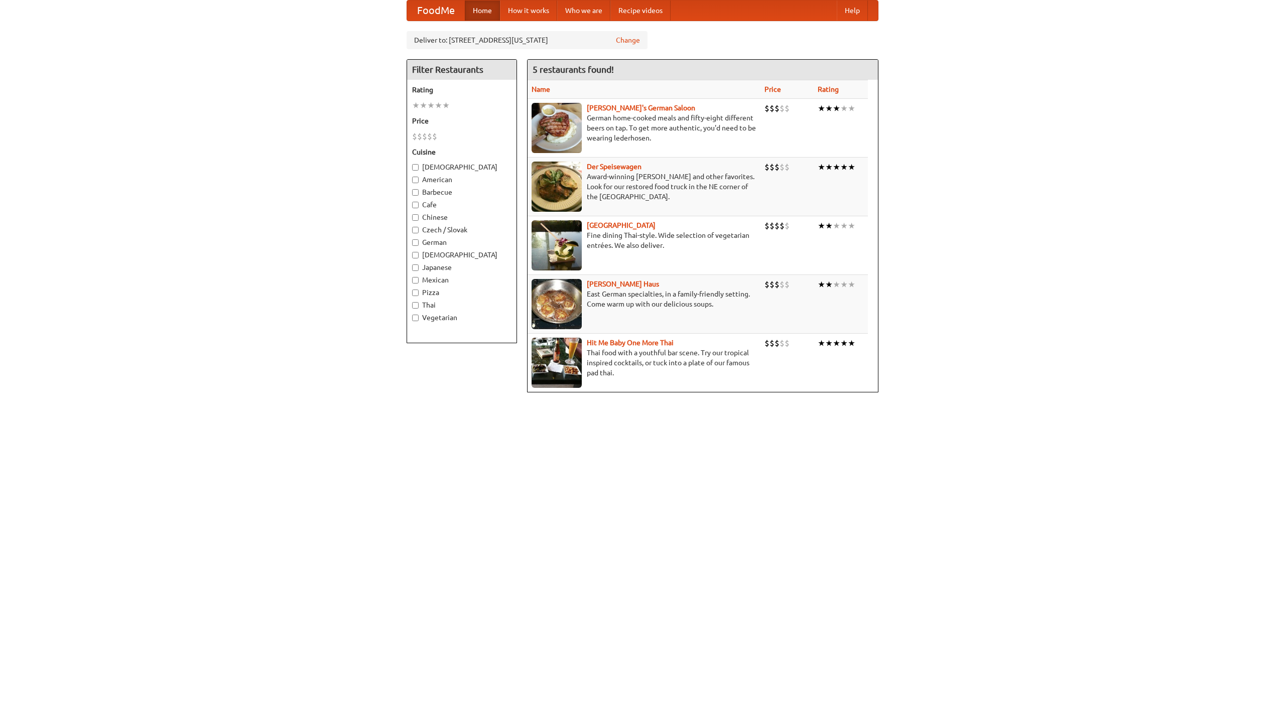 The height and width of the screenshot is (710, 1285). I want to click on input: Thai, so click(415, 305).